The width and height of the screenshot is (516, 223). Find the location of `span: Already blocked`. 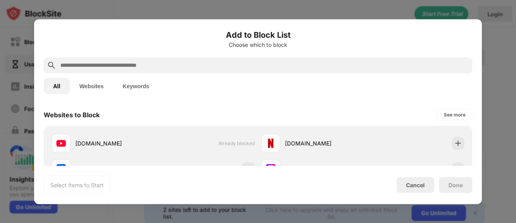

span: Already blocked is located at coordinates (237, 143).